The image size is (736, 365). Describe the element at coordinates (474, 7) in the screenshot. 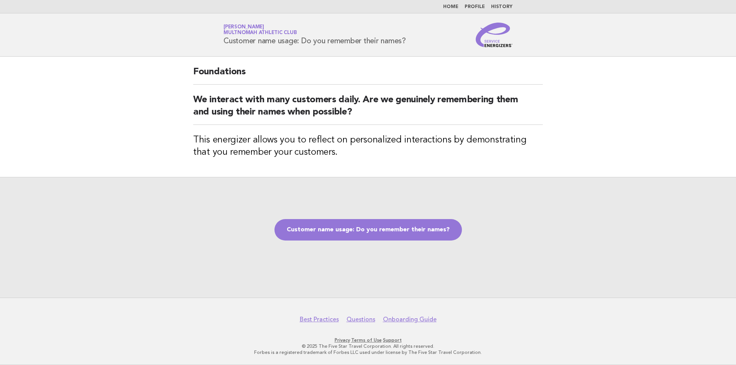

I see `a: Profile` at that location.